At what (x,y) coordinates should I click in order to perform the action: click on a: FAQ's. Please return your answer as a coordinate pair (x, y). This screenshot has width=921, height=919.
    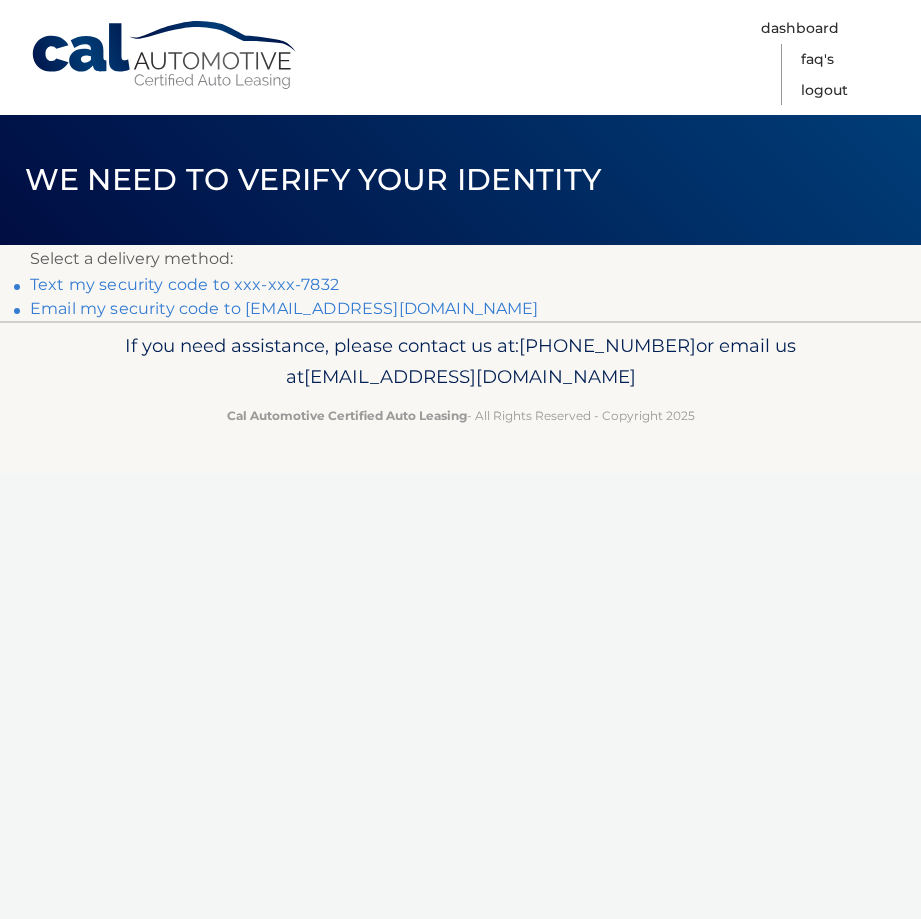
    Looking at the image, I should click on (817, 59).